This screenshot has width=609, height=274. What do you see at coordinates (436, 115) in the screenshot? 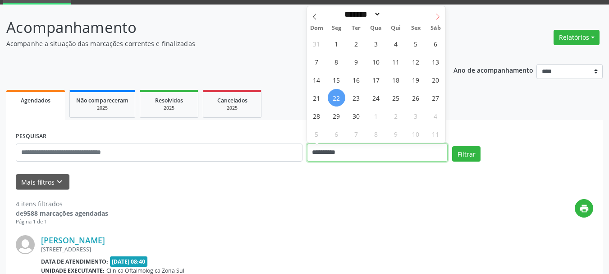
I see `span: Outubro 4, 2025` at bounding box center [436, 115].